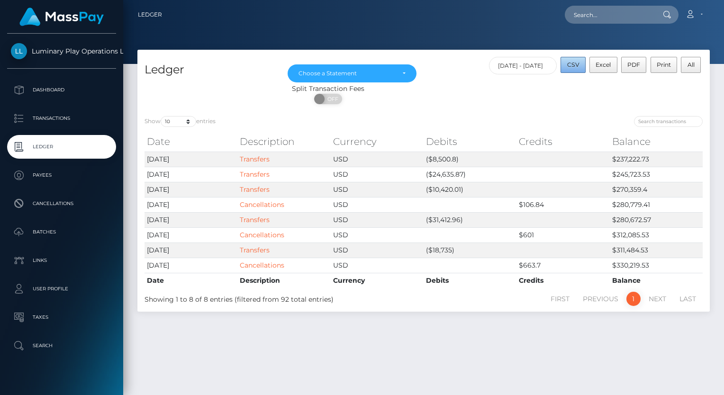 The width and height of the screenshot is (724, 395). What do you see at coordinates (656, 265) in the screenshot?
I see `td: $330,219.53` at bounding box center [656, 265].